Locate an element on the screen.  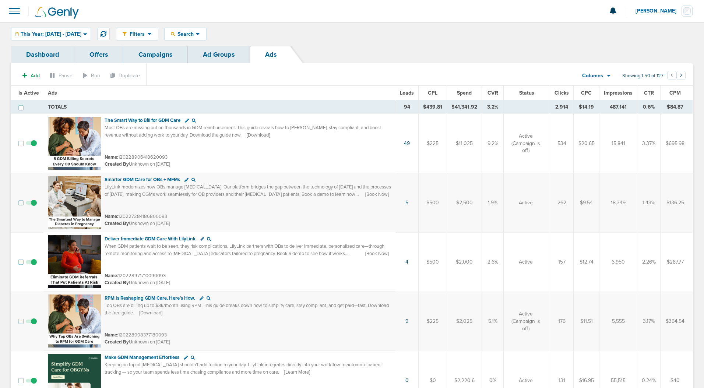
td: 3.37% is located at coordinates (649, 144).